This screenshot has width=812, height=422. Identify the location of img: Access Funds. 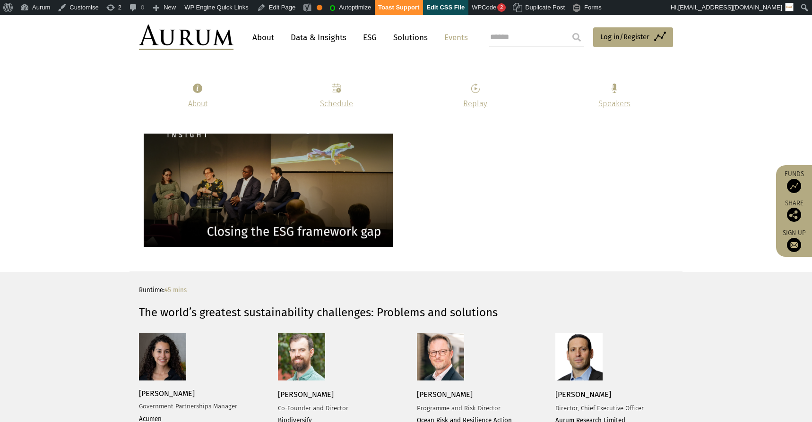
(794, 186).